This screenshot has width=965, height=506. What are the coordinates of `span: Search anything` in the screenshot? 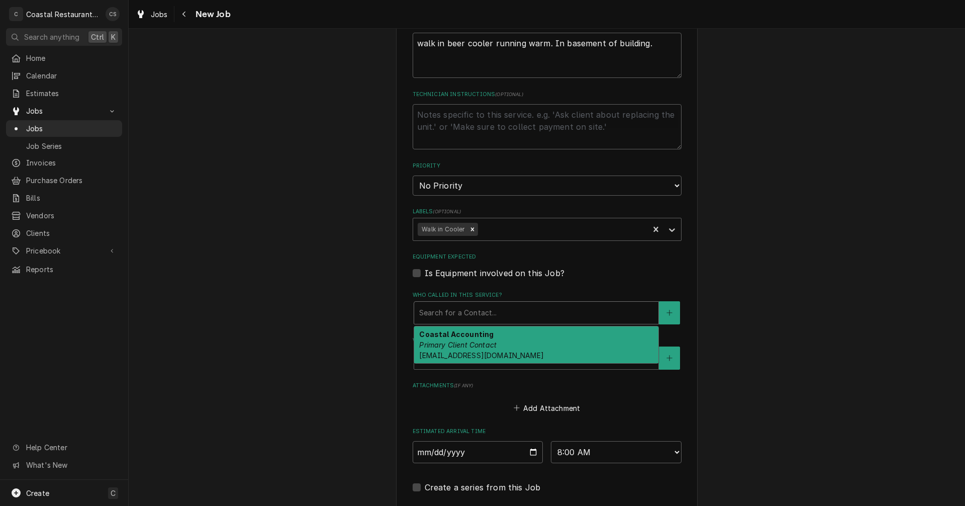 It's located at (52, 37).